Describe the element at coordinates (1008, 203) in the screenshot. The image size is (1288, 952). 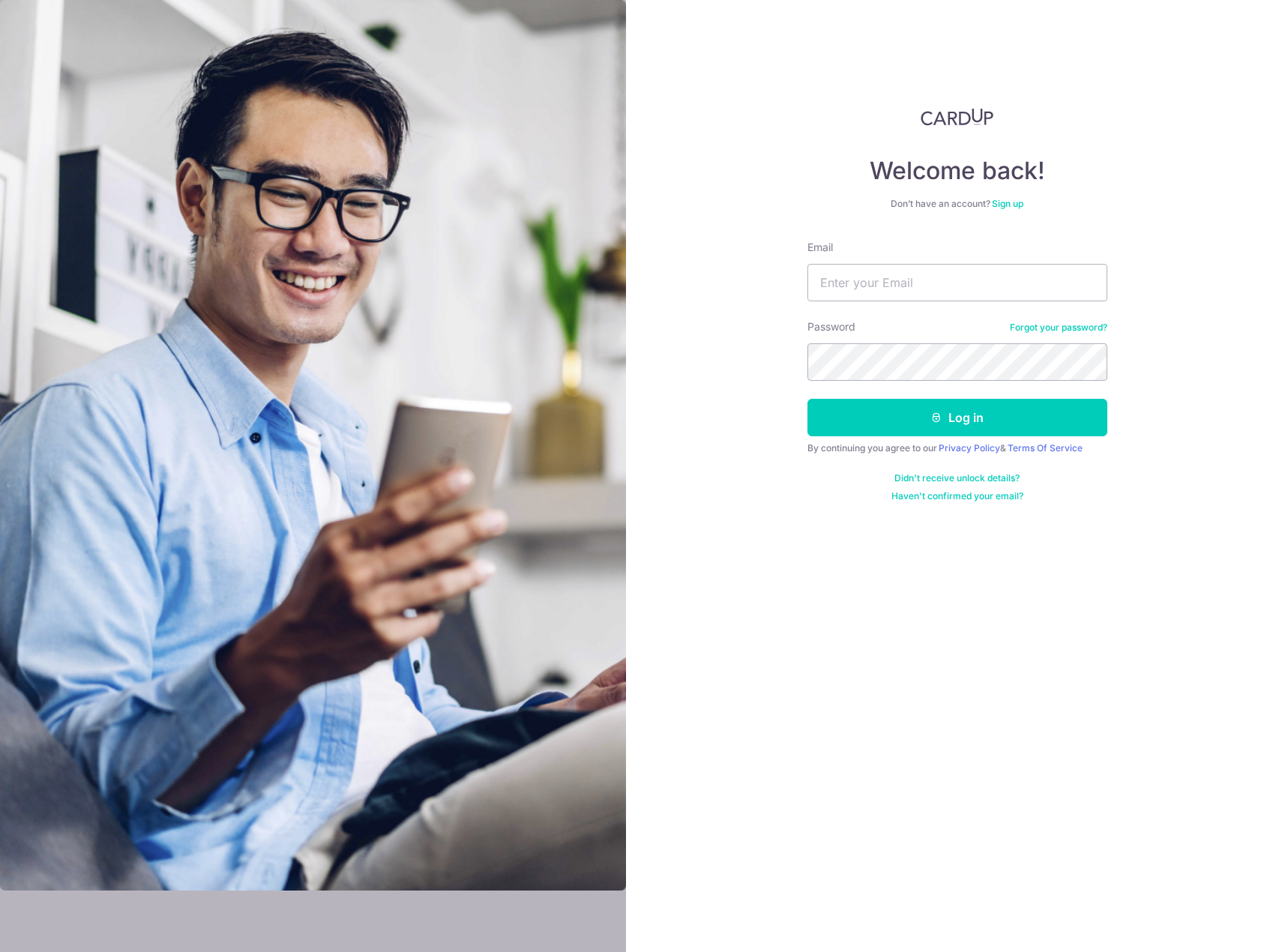
I see `a: Sign up` at that location.